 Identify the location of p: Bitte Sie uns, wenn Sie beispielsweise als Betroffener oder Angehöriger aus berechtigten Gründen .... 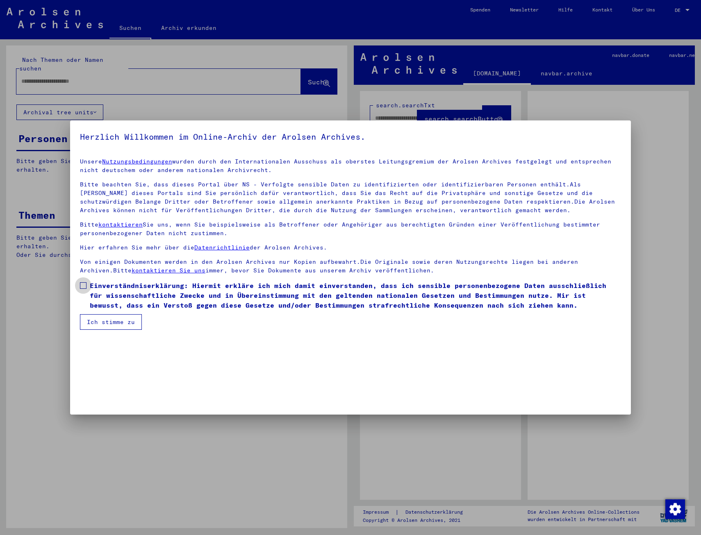
(351, 229).